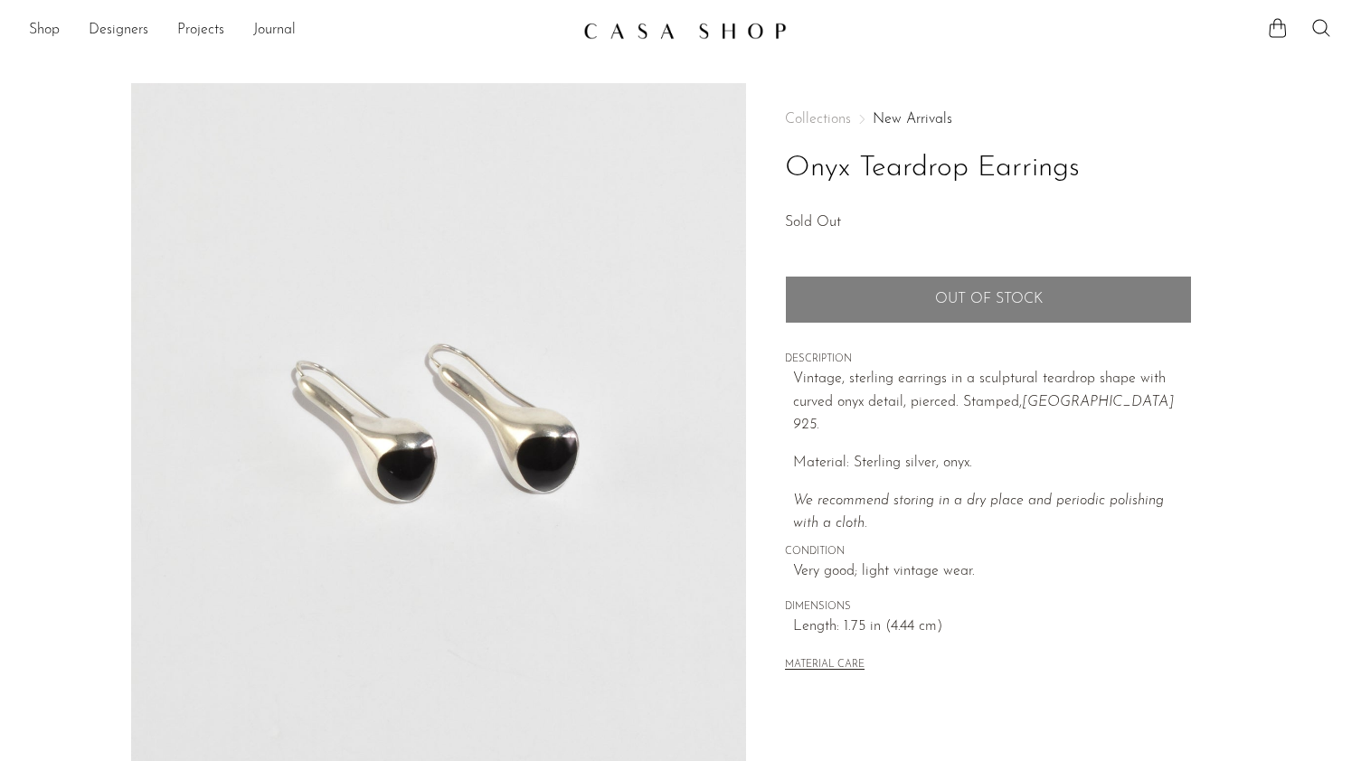 The height and width of the screenshot is (761, 1361). I want to click on h1: Onyx Teardrop Earrings, so click(988, 168).